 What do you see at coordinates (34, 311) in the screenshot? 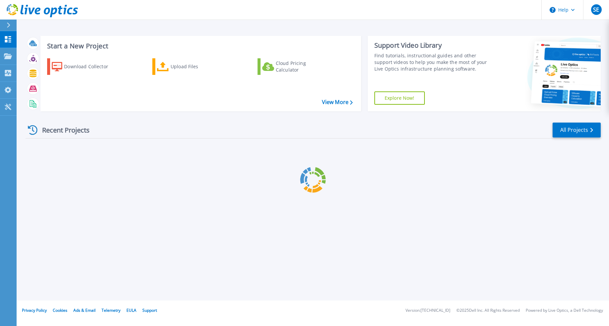
I see `a: Privacy Policy` at bounding box center [34, 311].